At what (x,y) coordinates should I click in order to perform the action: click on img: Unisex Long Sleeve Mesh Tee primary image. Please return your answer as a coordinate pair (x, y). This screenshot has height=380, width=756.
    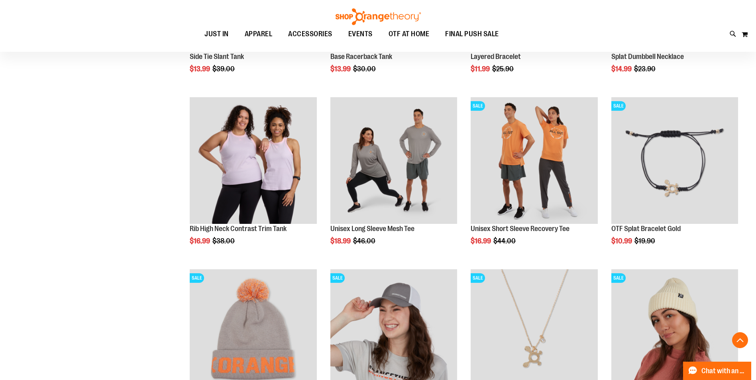
    Looking at the image, I should click on (394, 161).